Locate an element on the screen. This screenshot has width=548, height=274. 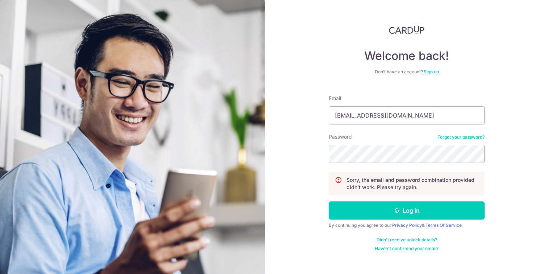
input: Enter your Email is located at coordinates (407, 115).